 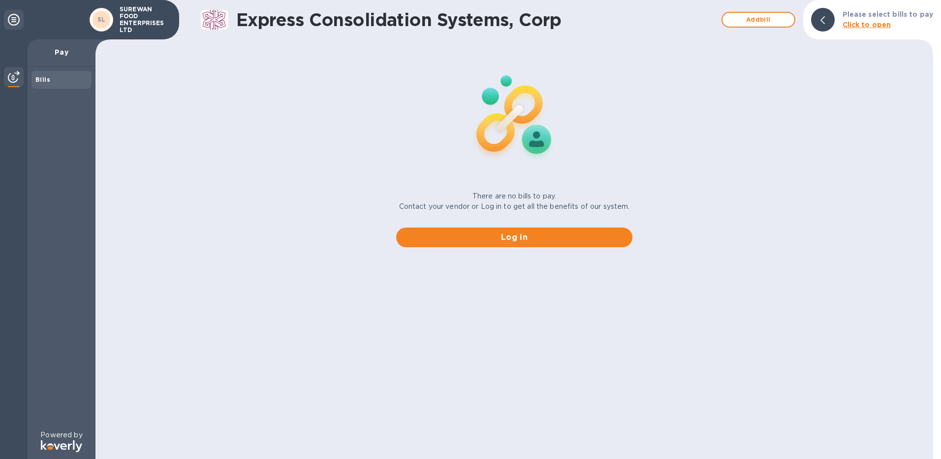 I want to click on b: Click to open, so click(x=867, y=25).